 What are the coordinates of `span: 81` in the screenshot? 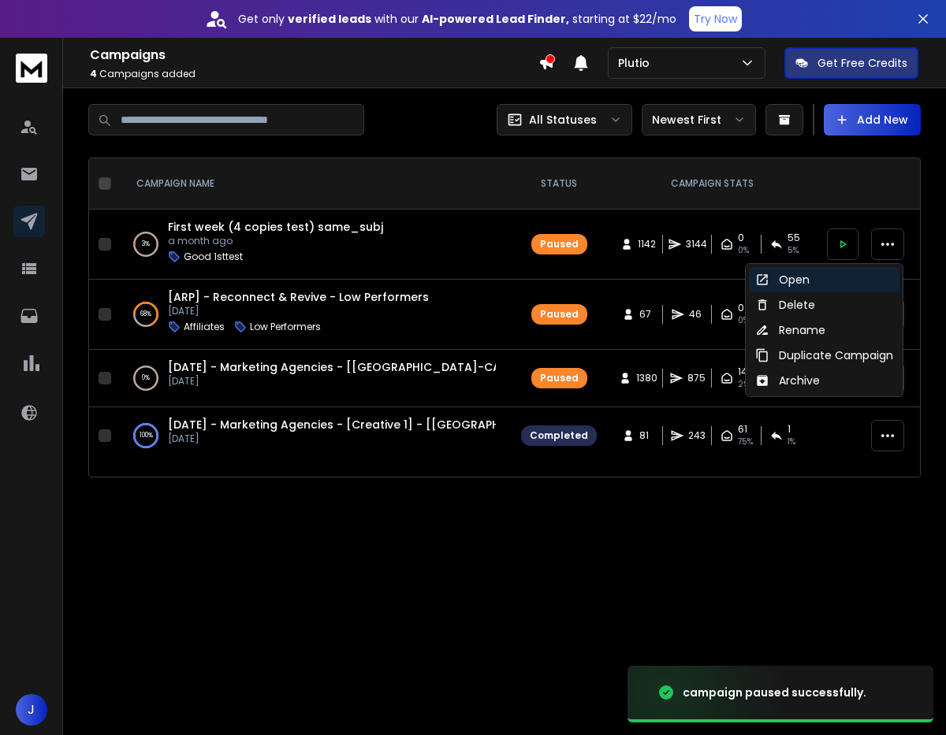 It's located at (647, 436).